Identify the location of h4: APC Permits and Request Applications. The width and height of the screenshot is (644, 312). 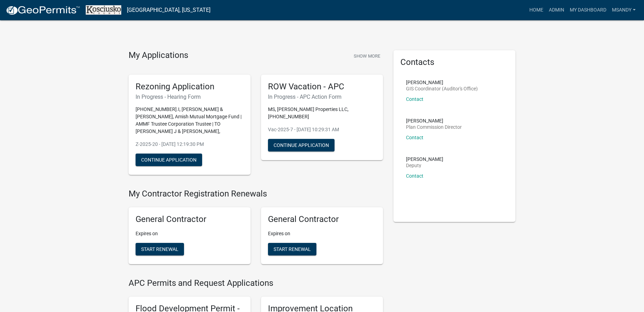
(256, 283).